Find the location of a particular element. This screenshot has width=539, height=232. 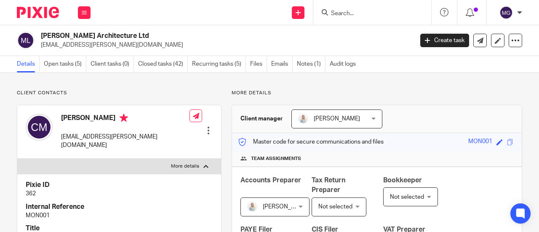

p: Client contacts is located at coordinates (119, 93).